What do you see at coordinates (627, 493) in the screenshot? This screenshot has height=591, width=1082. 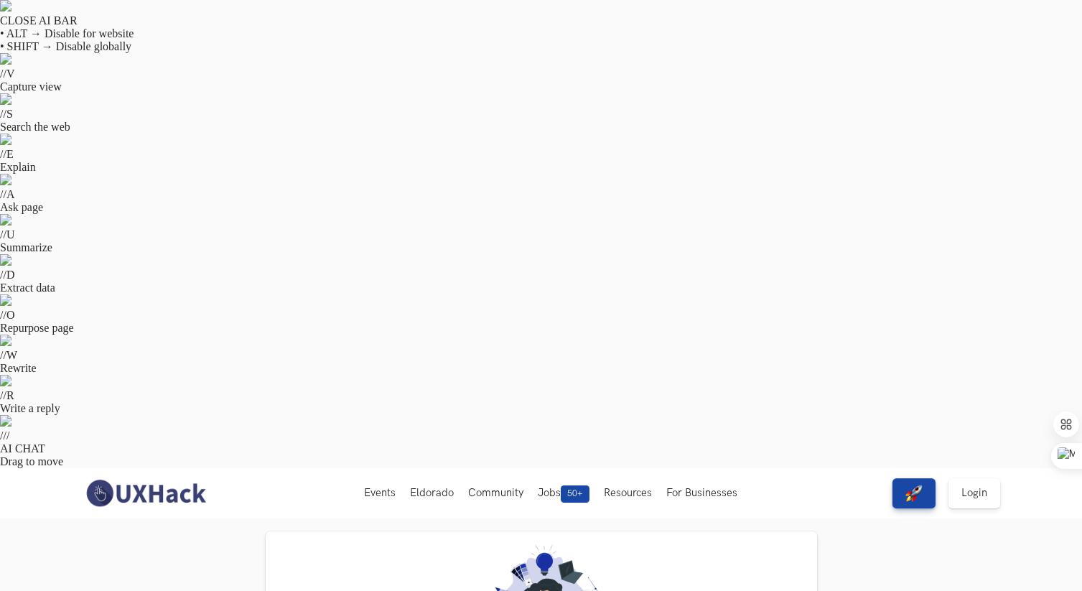 I see `button: Resources` at bounding box center [627, 493].